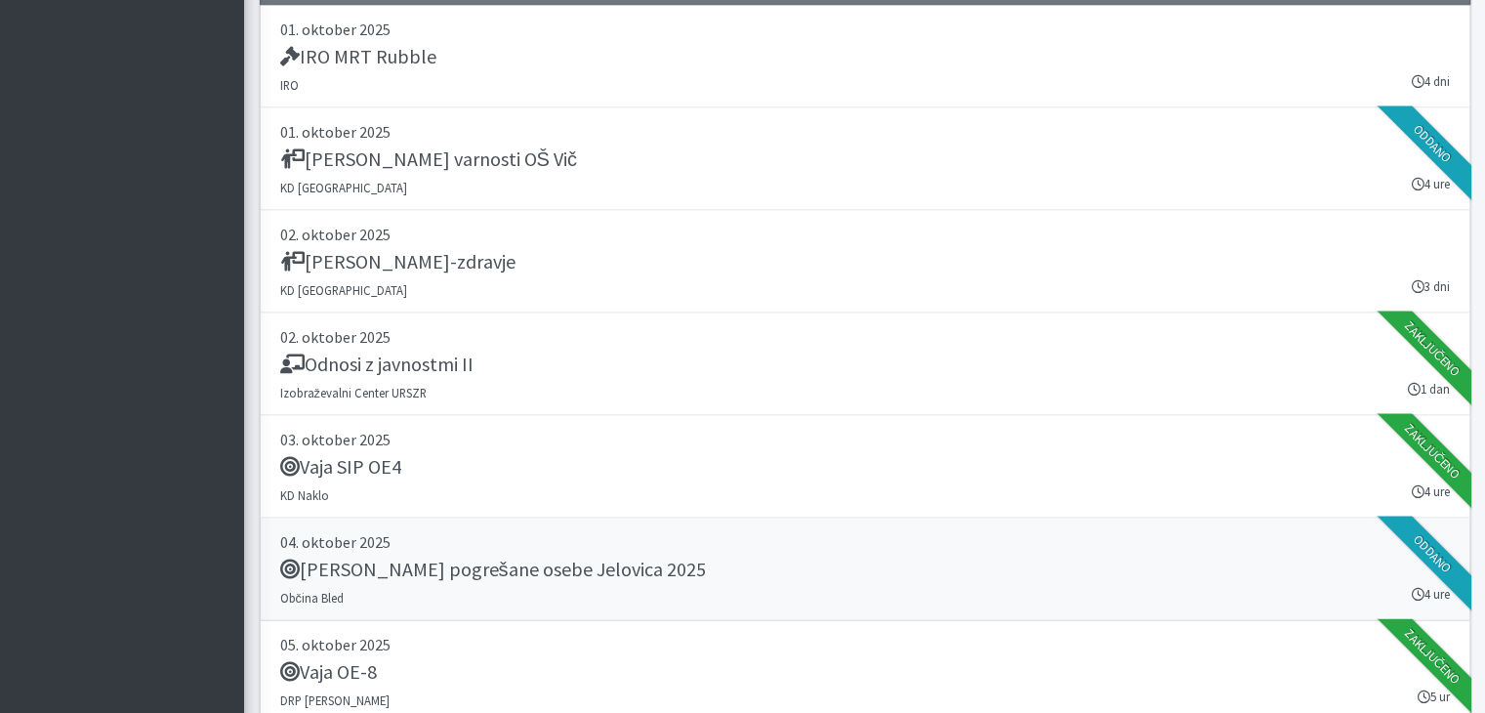 The image size is (1485, 713). What do you see at coordinates (354, 393) in the screenshot?
I see `small: Izobraževalni Center URSZR` at bounding box center [354, 393].